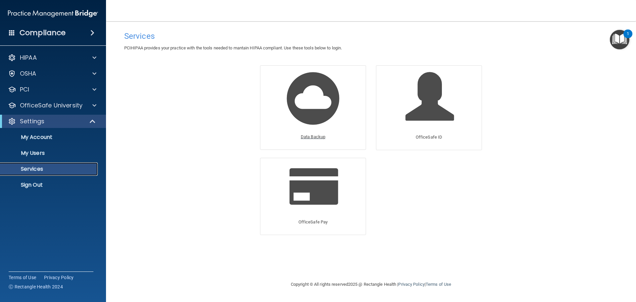  Describe the element at coordinates (313, 196) in the screenshot. I see `a: OfficeSafe Pay` at that location.